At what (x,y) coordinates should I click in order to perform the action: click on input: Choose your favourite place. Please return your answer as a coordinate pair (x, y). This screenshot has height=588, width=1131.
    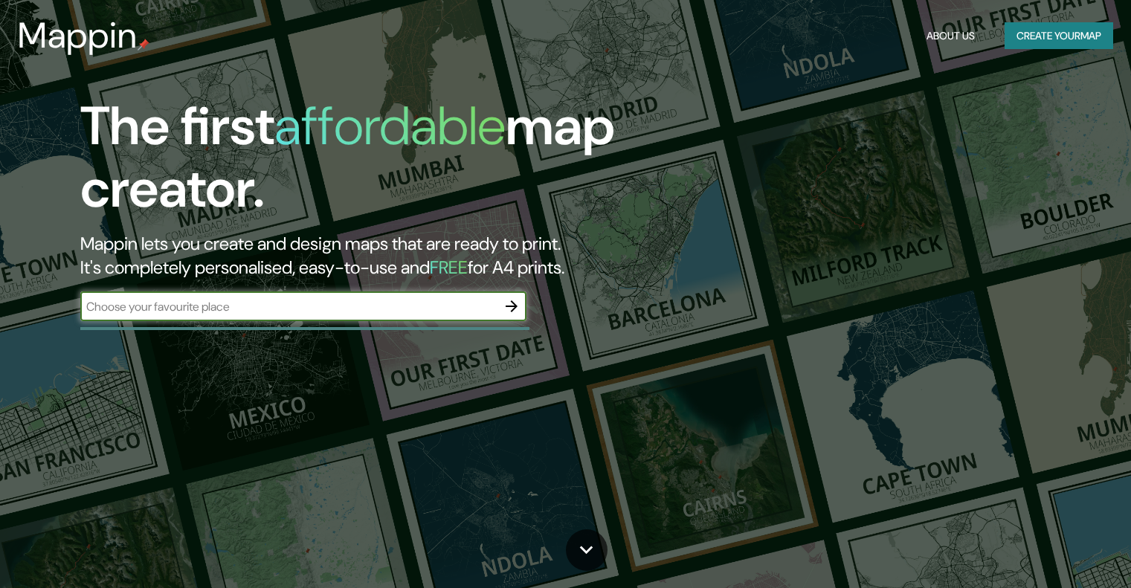
    Looking at the image, I should click on (289, 306).